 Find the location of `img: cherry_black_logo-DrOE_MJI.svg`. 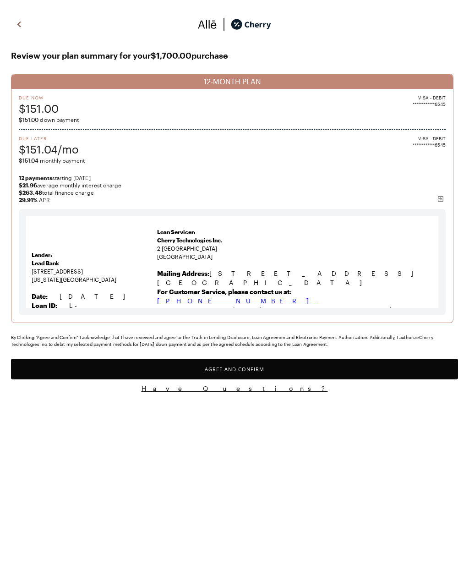

img: cherry_black_logo-DrOE_MJI.svg is located at coordinates (251, 24).